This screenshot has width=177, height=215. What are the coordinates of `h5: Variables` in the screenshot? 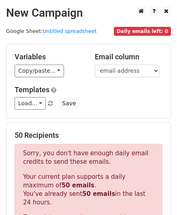 It's located at (49, 57).